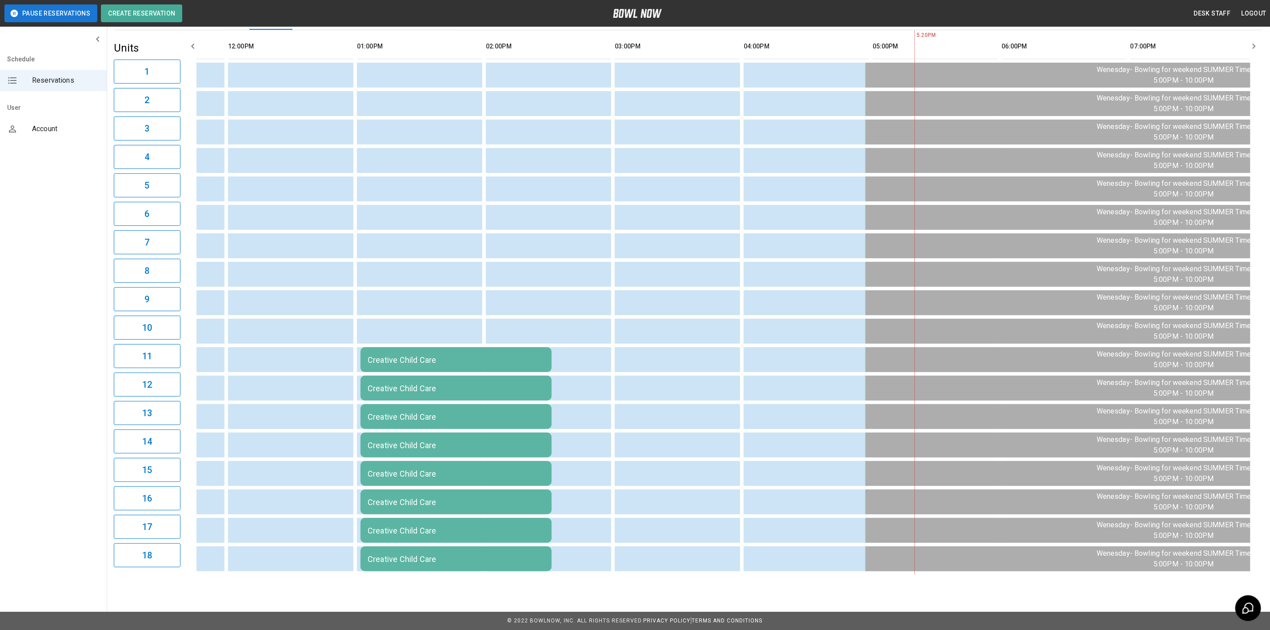  Describe the element at coordinates (727, 621) in the screenshot. I see `a: Terms and Conditions` at that location.